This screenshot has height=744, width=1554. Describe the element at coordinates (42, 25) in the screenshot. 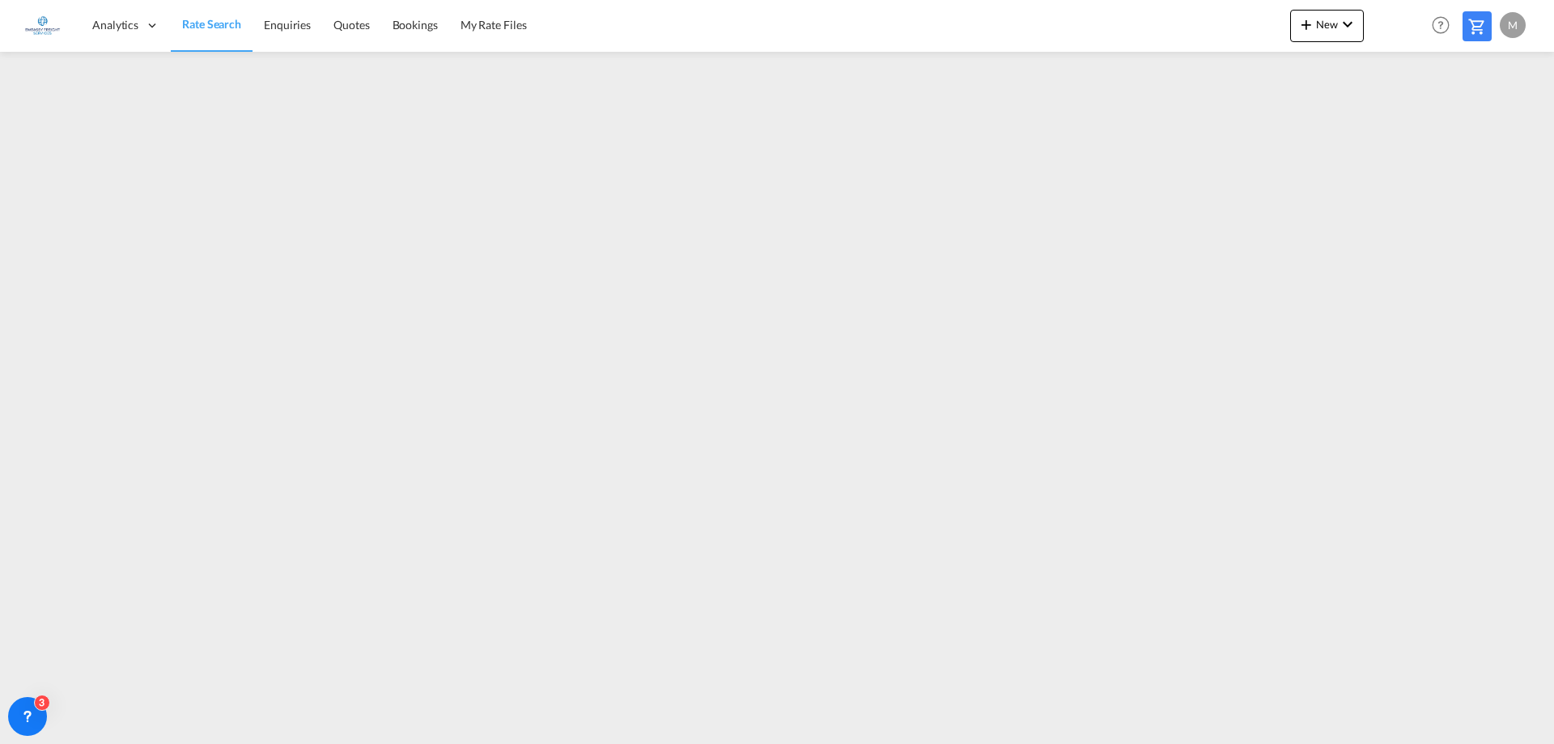

I see `img: 6a2c35f0b7c411ef99d84d375d6e7407.jpg` at that location.